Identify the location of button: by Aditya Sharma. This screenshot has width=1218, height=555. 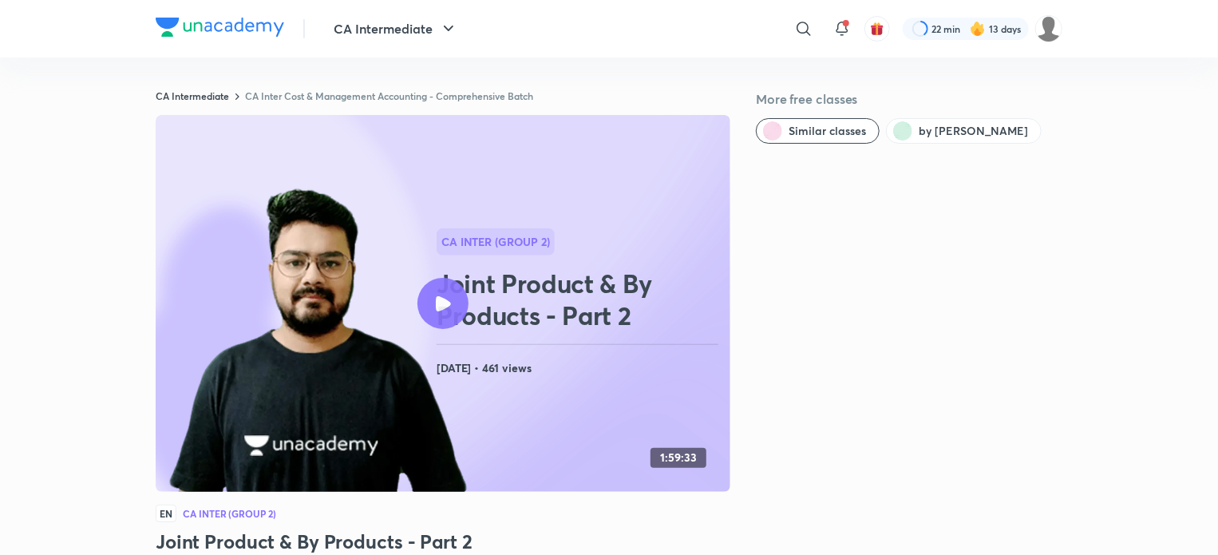
(963, 131).